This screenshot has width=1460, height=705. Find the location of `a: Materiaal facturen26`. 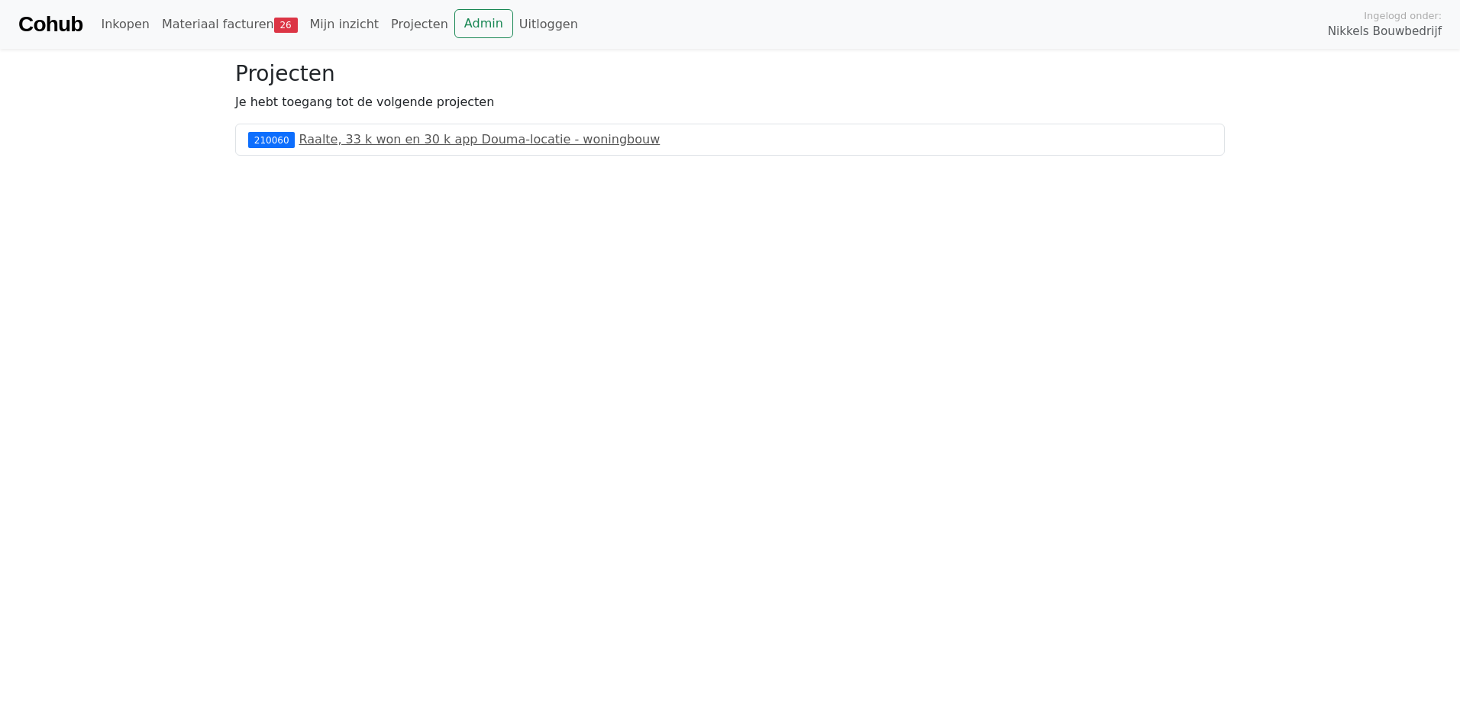

a: Materiaal facturen26 is located at coordinates (230, 24).